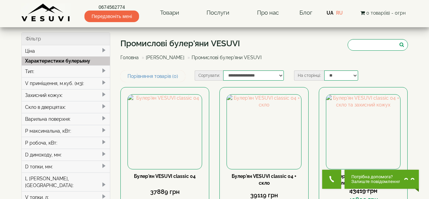 The image size is (429, 199). What do you see at coordinates (153, 76) in the screenshot?
I see `a: Порівняння товарів (0)` at bounding box center [153, 76].